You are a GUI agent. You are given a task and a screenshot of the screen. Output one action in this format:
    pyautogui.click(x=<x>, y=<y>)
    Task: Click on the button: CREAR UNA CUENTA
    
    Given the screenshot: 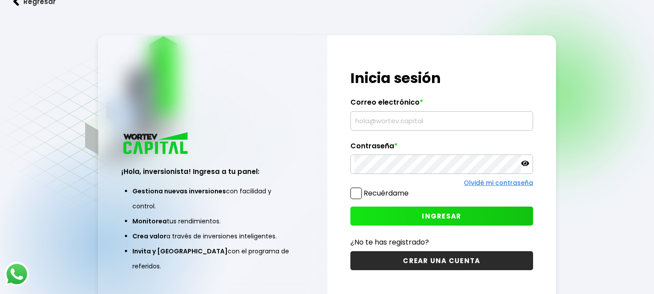 What is the action you would take?
    pyautogui.click(x=441, y=260)
    